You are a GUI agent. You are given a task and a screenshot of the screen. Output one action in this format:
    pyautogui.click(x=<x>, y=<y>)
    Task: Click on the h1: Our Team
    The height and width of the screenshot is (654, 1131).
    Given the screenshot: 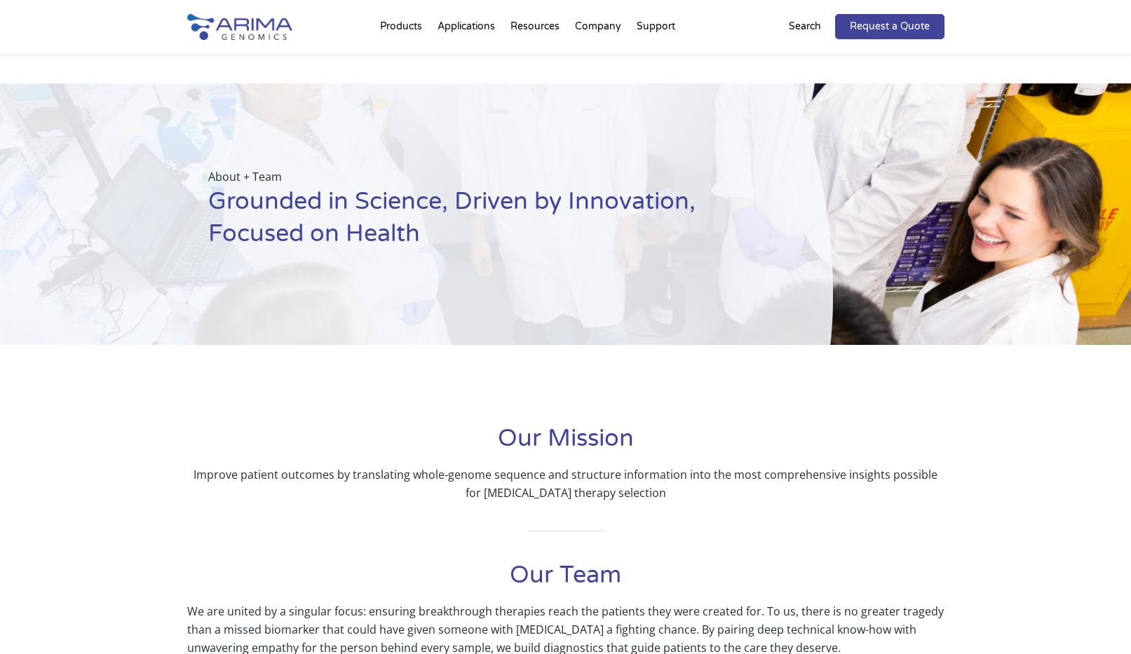 What is the action you would take?
    pyautogui.click(x=566, y=581)
    